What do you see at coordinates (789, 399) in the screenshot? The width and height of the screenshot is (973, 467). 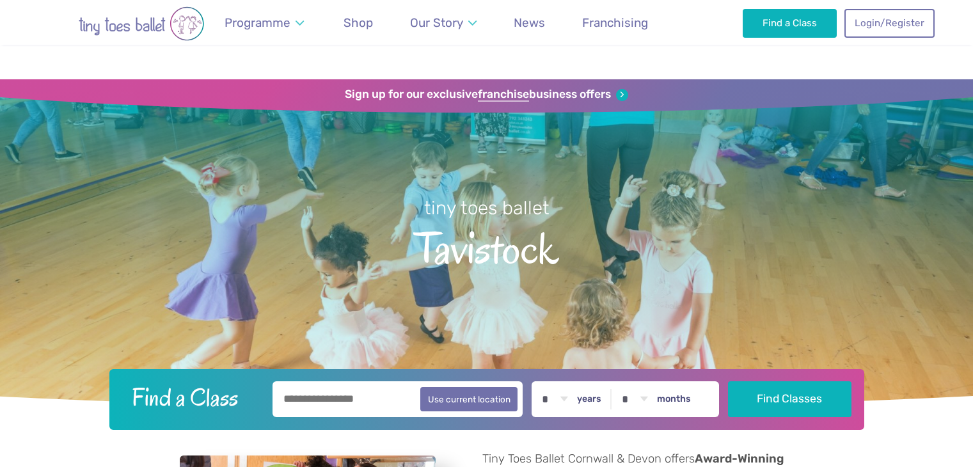 I see `button: Find Classes` at bounding box center [789, 399].